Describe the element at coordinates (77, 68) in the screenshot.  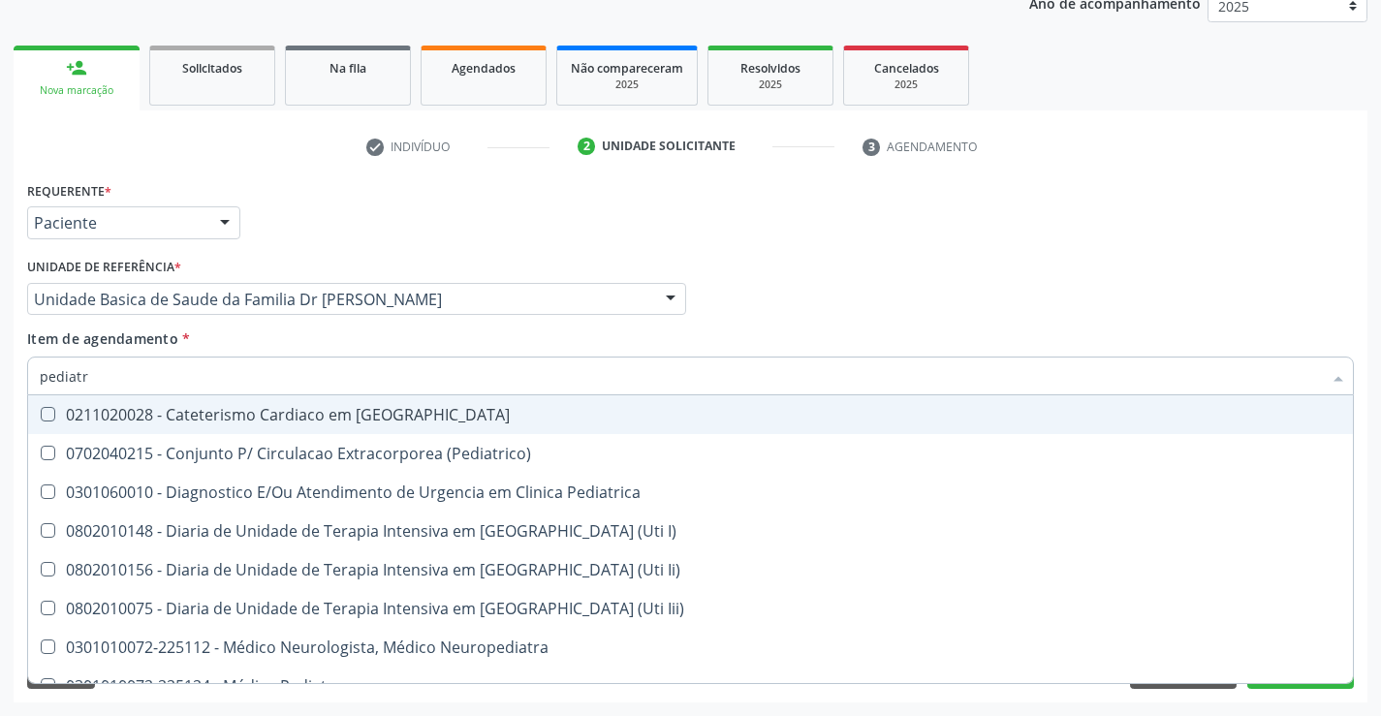
I see `div: person_add` at that location.